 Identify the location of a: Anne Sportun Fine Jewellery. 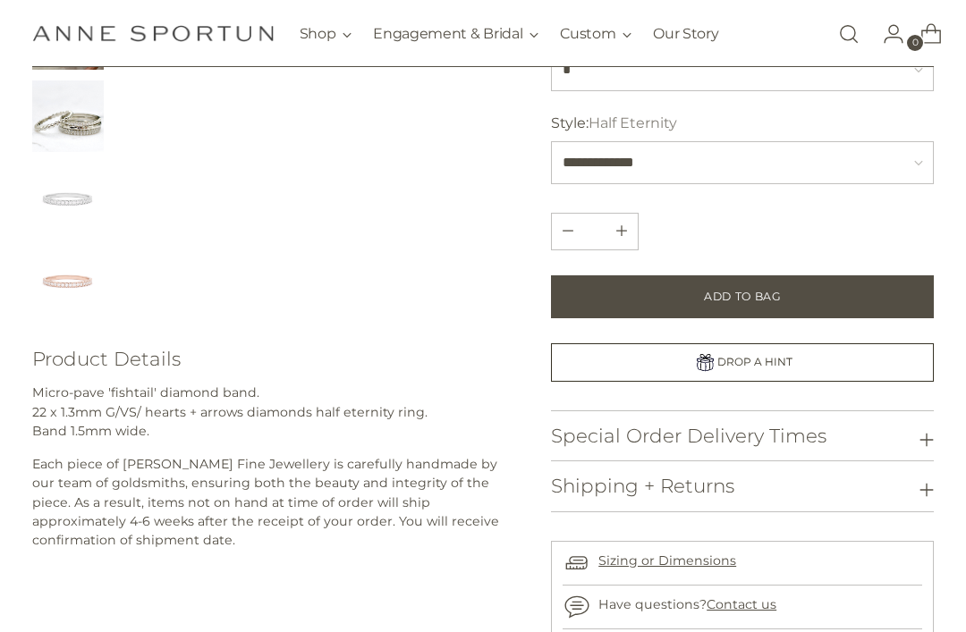
(153, 33).